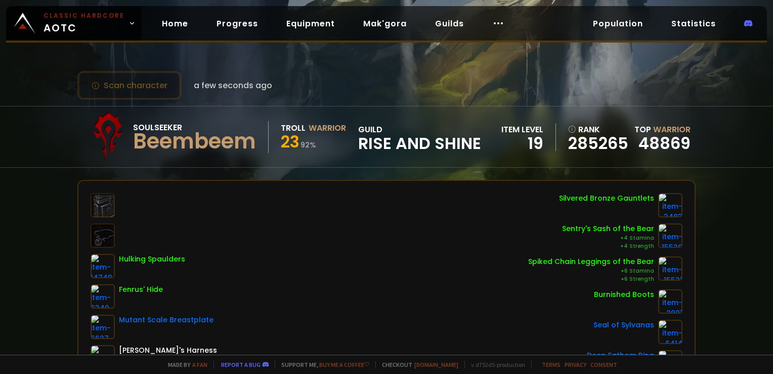 Image resolution: width=773 pixels, height=374 pixels. What do you see at coordinates (84, 23) in the screenshot?
I see `span: AOTC` at bounding box center [84, 23].